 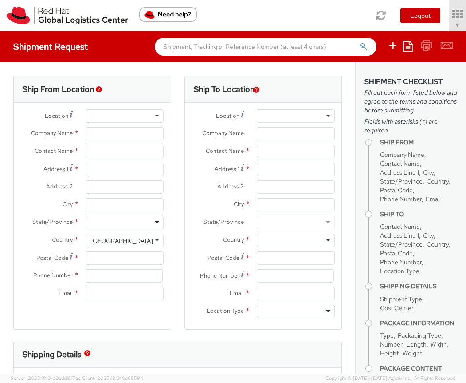 I want to click on span: Length, so click(x=417, y=344).